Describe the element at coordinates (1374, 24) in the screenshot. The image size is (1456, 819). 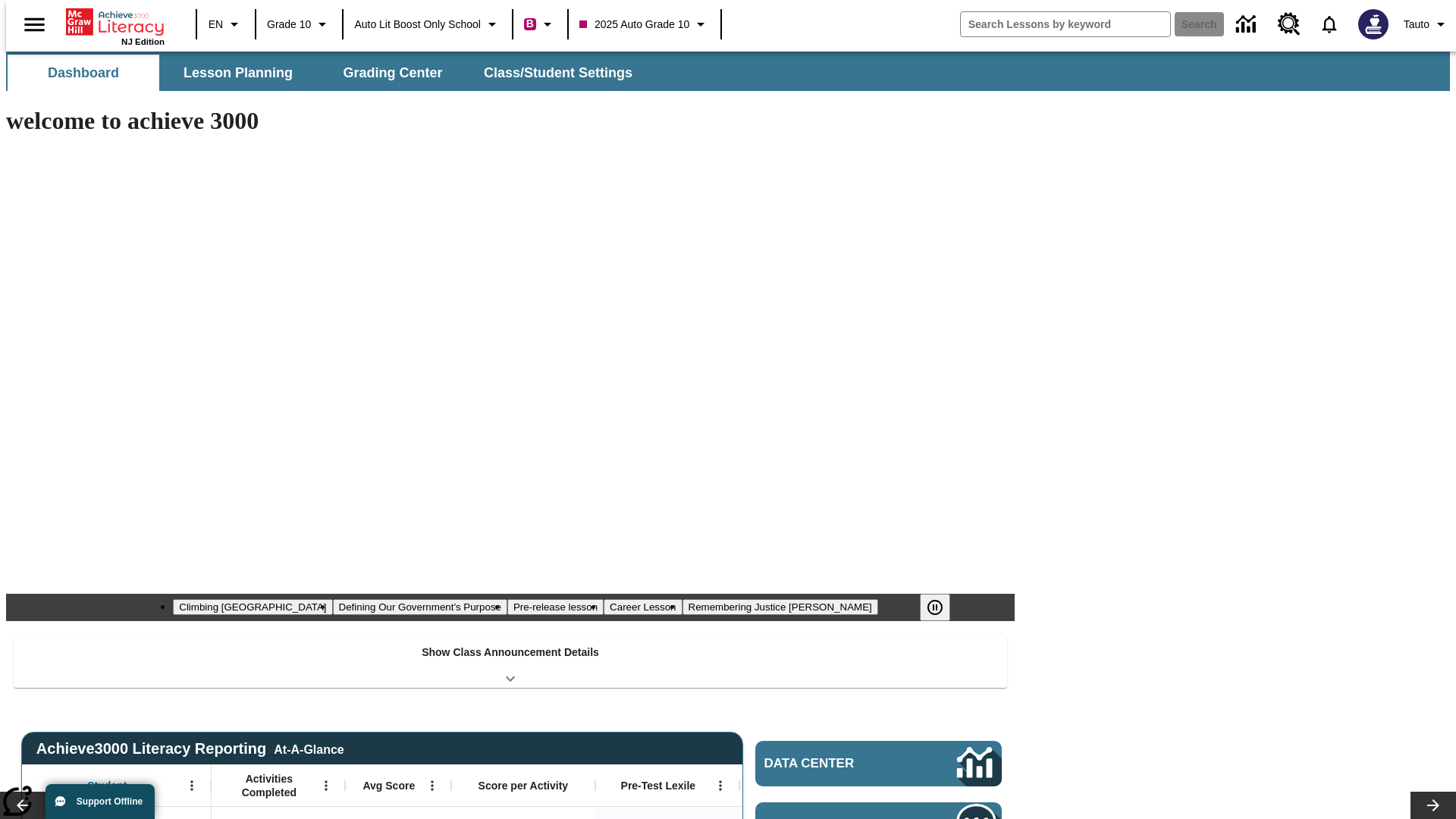
I see `img: Avatar` at that location.